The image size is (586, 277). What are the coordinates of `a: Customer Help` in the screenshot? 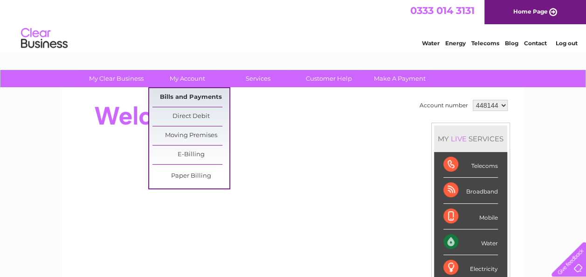 It's located at (329, 78).